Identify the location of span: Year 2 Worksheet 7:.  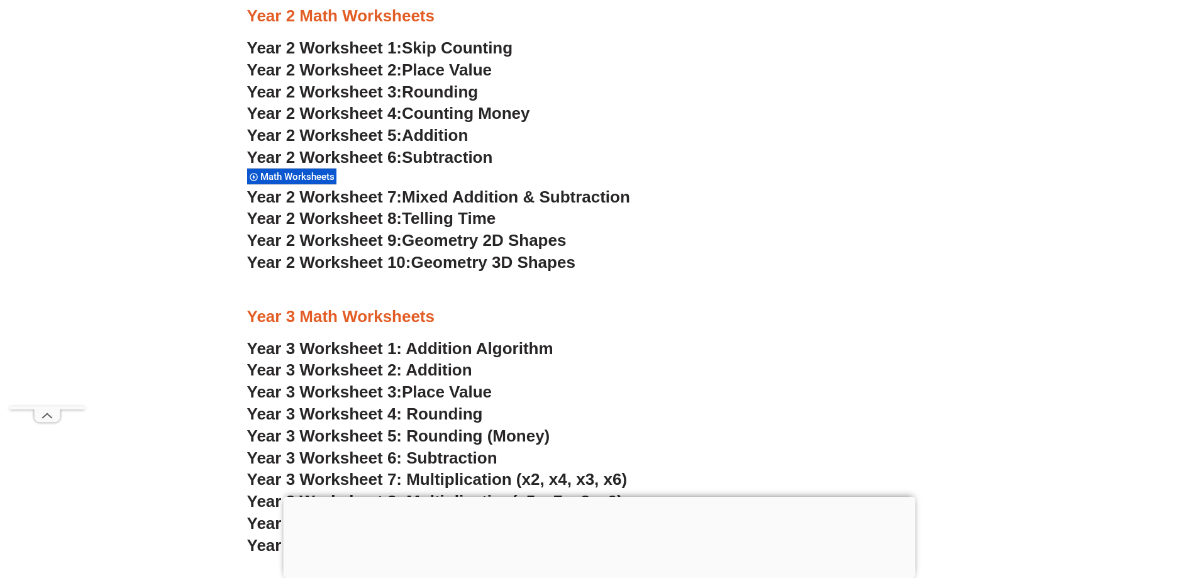
(324, 197).